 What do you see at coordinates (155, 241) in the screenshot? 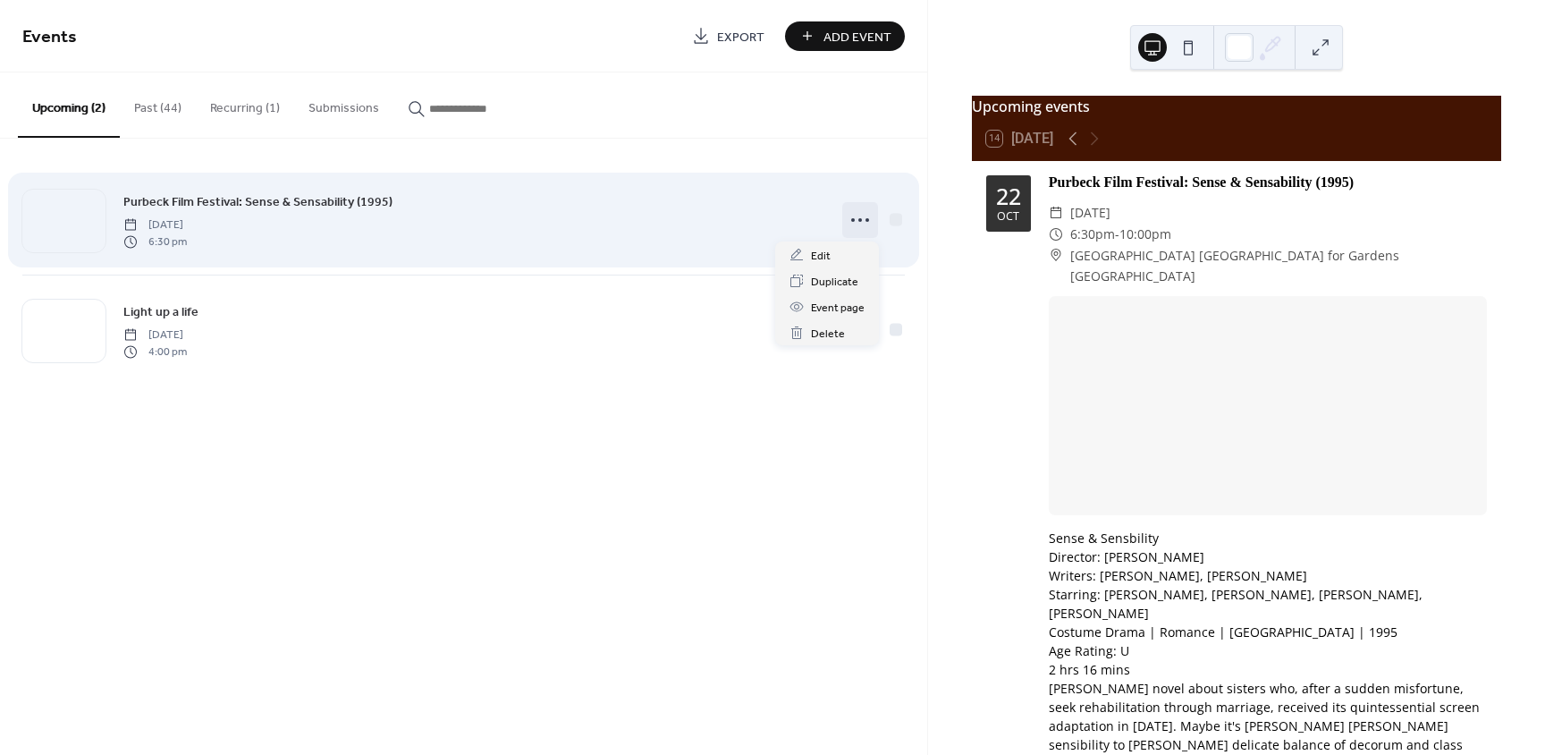
I see `span: 6:30 pm` at bounding box center [155, 241].